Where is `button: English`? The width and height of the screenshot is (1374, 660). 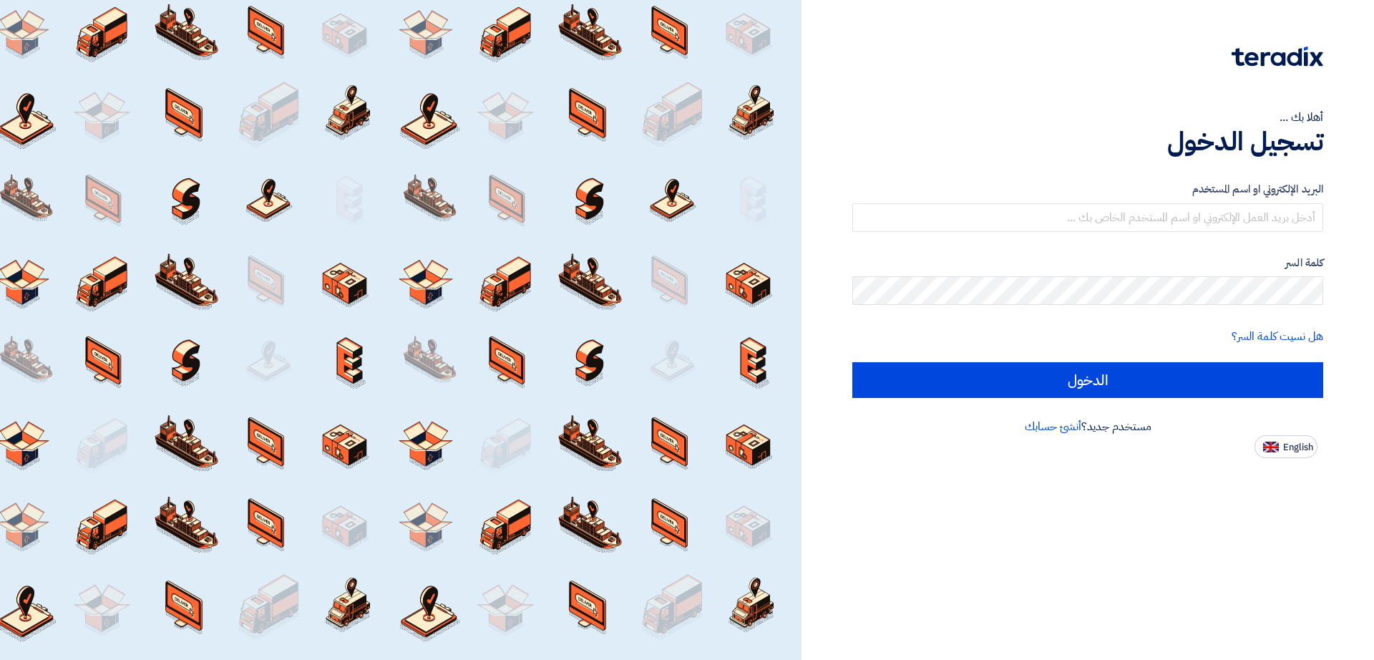 button: English is located at coordinates (1286, 447).